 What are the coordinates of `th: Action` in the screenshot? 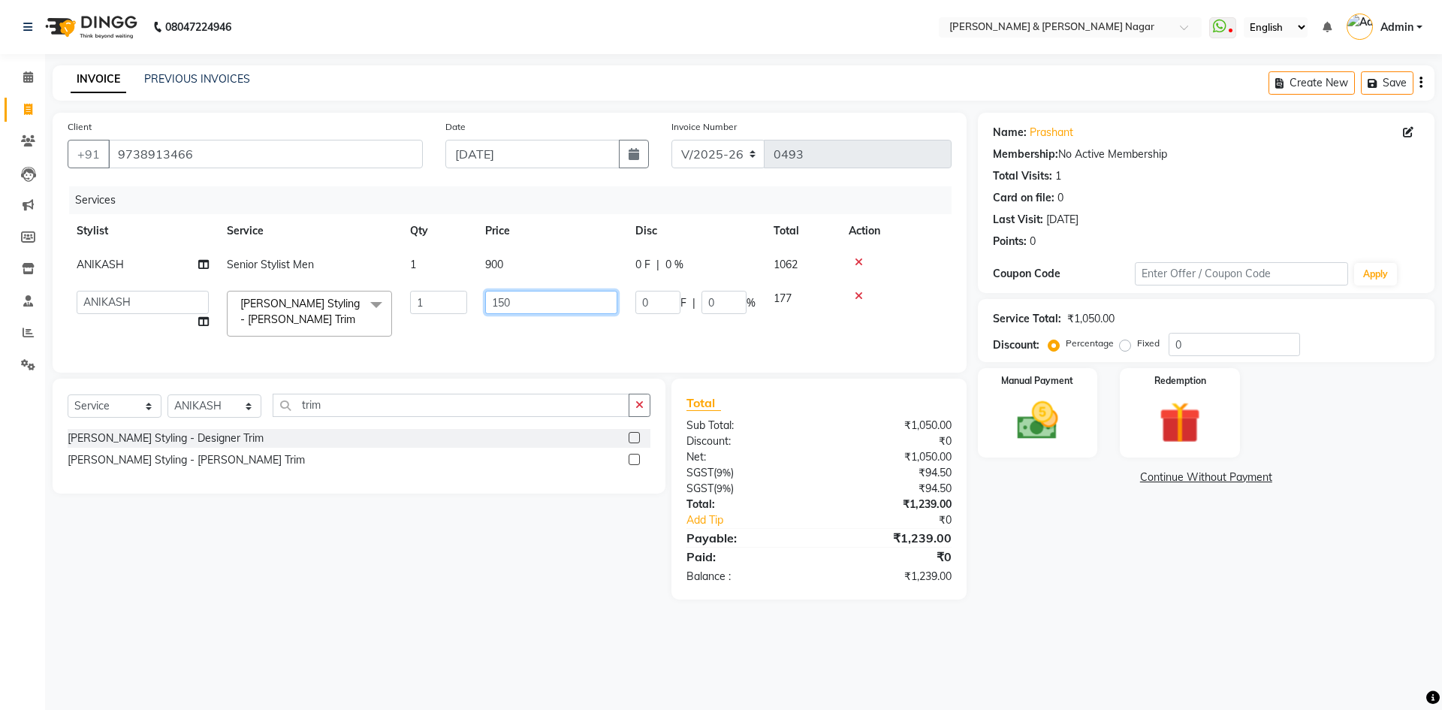 It's located at (895, 231).